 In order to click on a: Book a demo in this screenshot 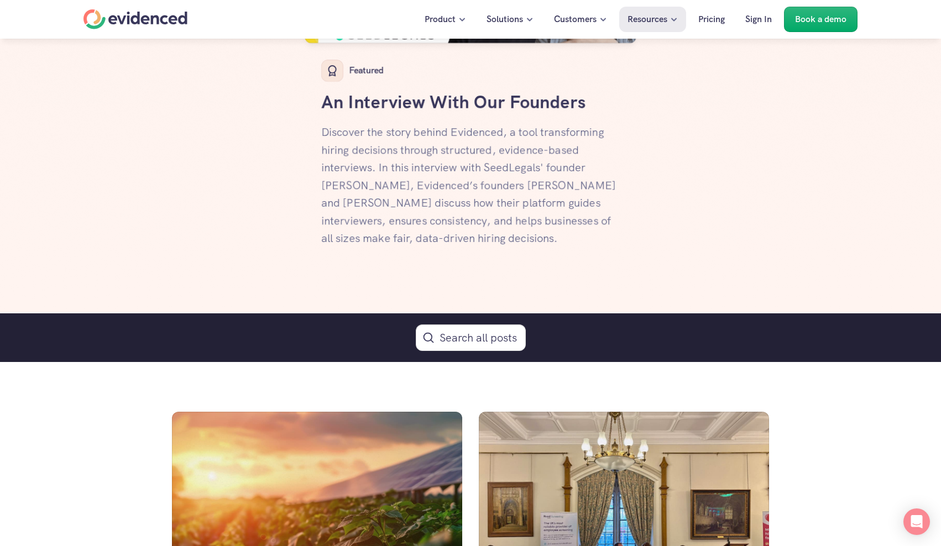, I will do `click(821, 19)`.